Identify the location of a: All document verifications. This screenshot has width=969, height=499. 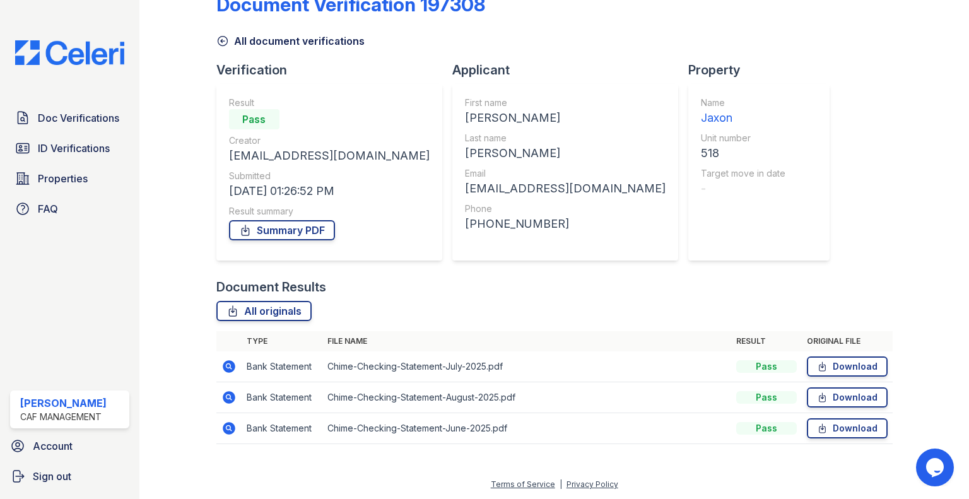
(290, 41).